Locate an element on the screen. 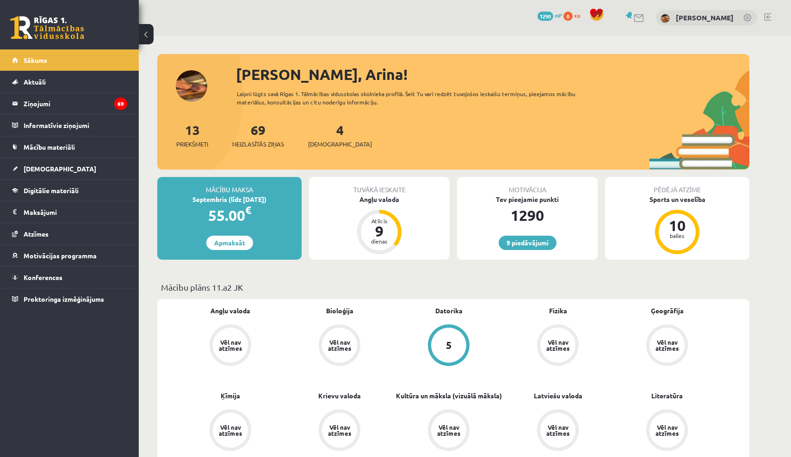 This screenshot has width=791, height=457. span: Konferences is located at coordinates (43, 278).